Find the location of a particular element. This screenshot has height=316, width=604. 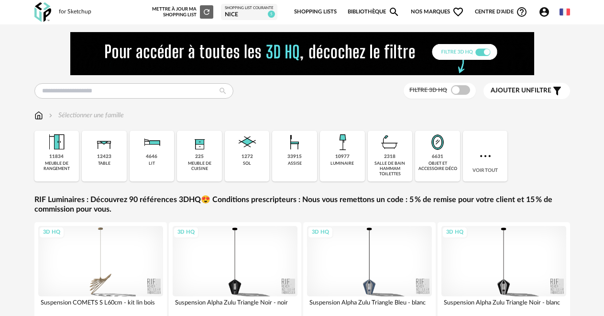

div: Shopping List courante is located at coordinates (249, 8).